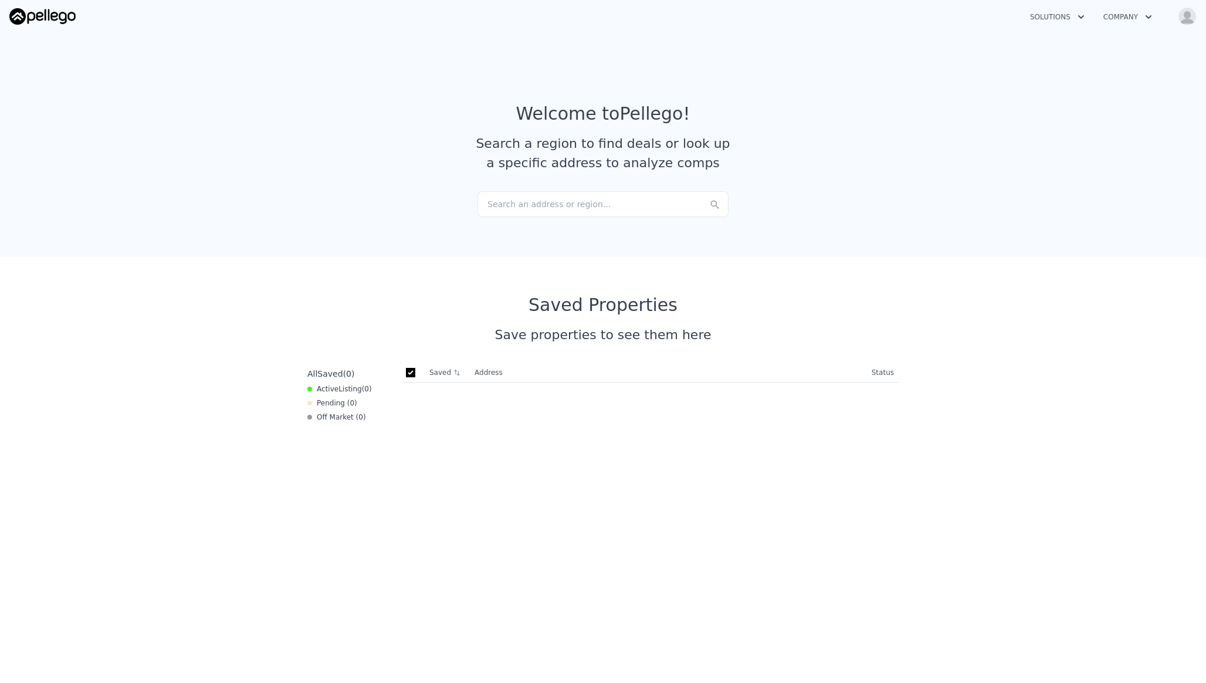  What do you see at coordinates (883, 372) in the screenshot?
I see `th: Status` at bounding box center [883, 372].